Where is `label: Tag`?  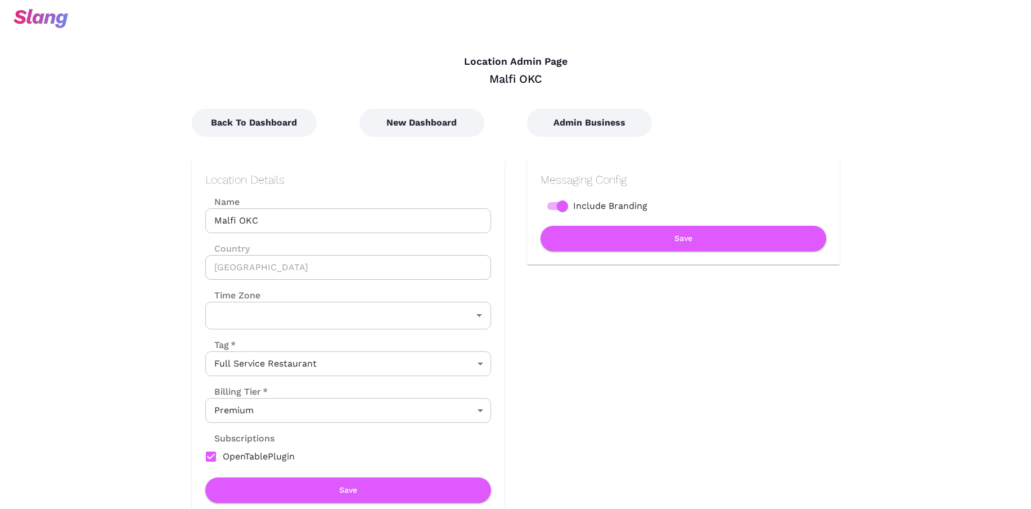
label: Tag is located at coordinates (221, 344).